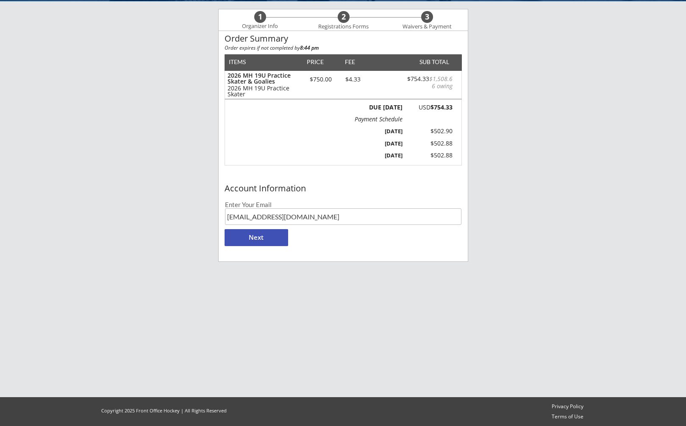 The height and width of the screenshot is (426, 686). I want to click on div: $754.33, so click(429, 83).